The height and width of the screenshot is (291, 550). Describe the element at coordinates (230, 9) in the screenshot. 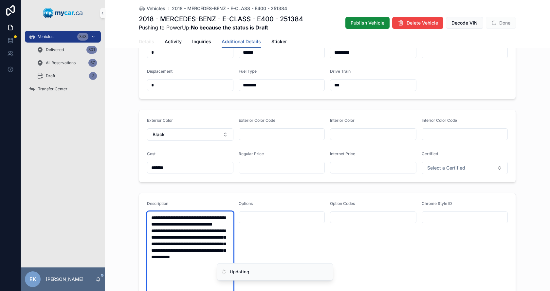

I see `a: 2018 - MERCEDES-BENZ - E-CLASS - E400 - 251384` at that location.